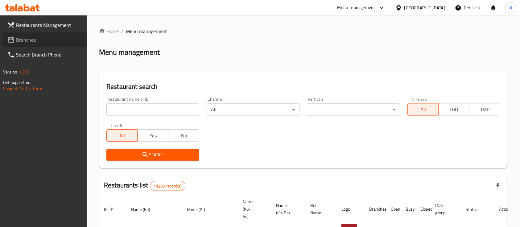 The height and width of the screenshot is (227, 520). I want to click on span: Yes, so click(153, 135).